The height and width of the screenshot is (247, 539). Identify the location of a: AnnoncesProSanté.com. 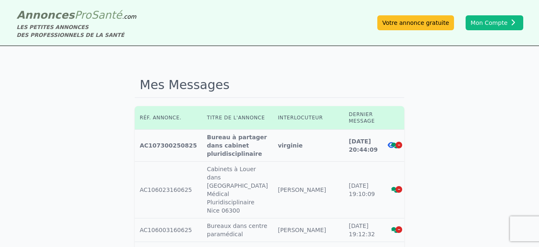
(76, 15).